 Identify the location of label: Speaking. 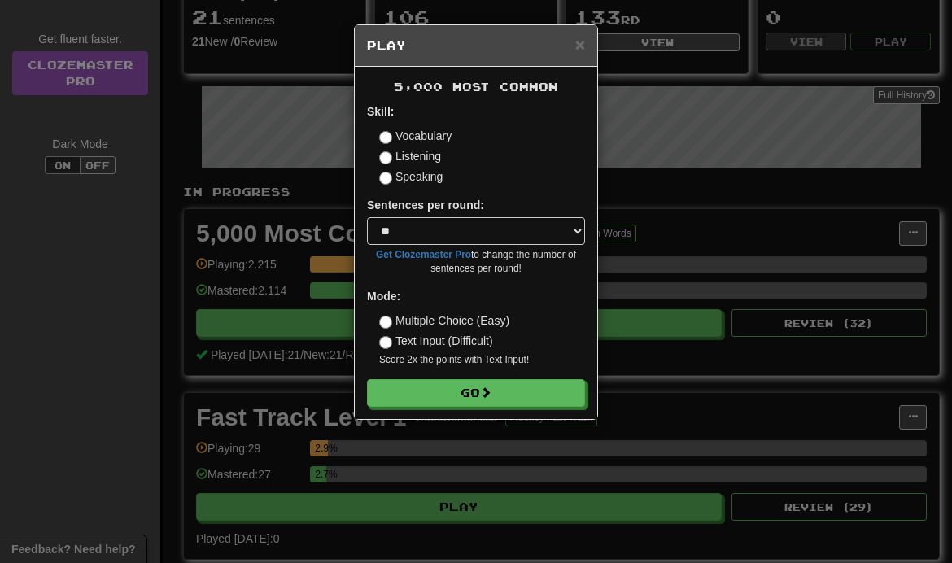
(411, 177).